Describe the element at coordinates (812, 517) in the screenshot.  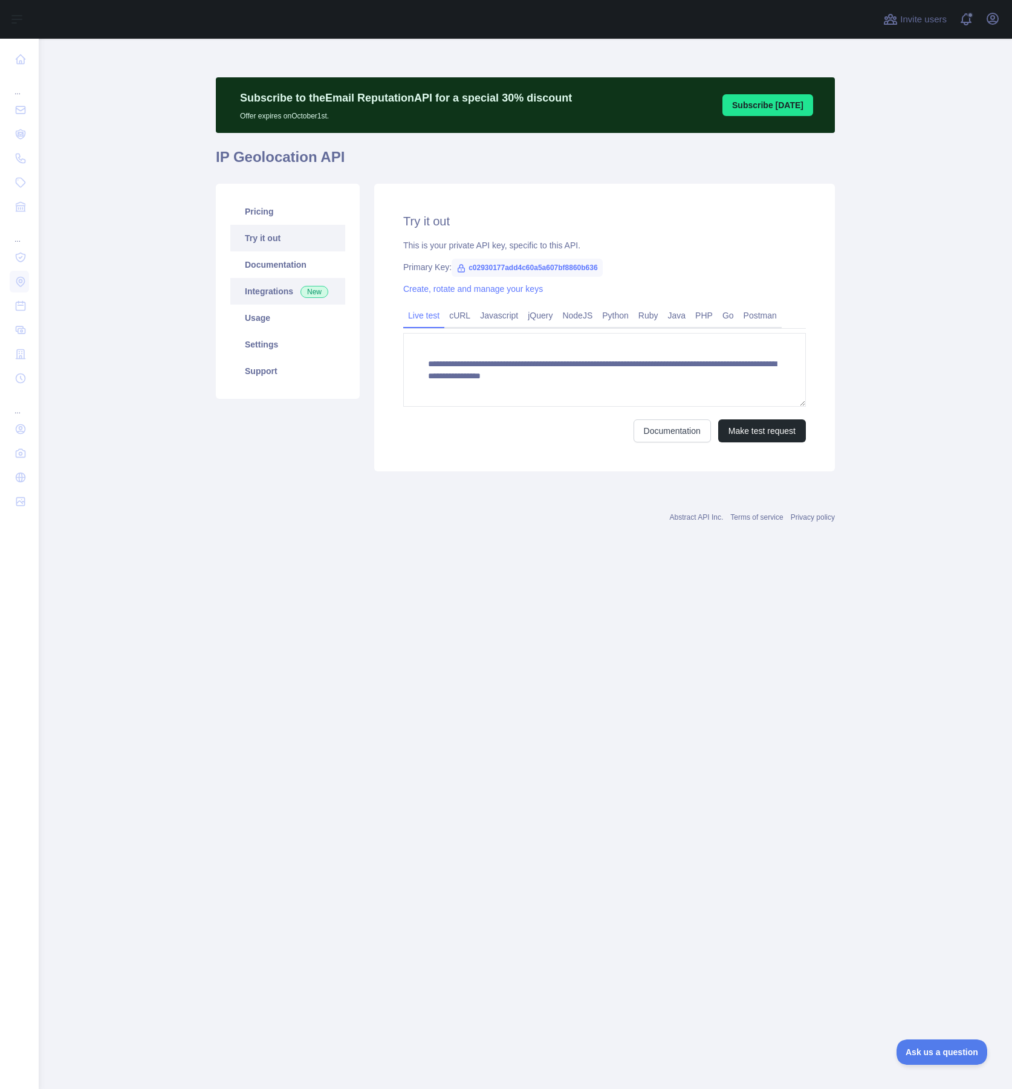
I see `a: Privacy policy` at that location.